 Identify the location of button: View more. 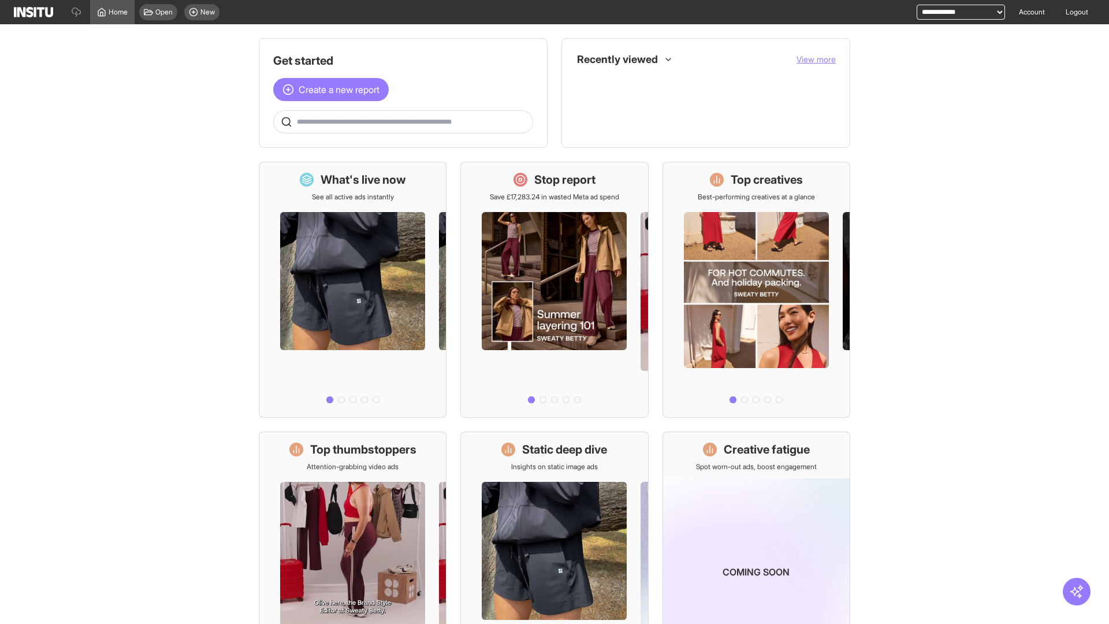
(816, 59).